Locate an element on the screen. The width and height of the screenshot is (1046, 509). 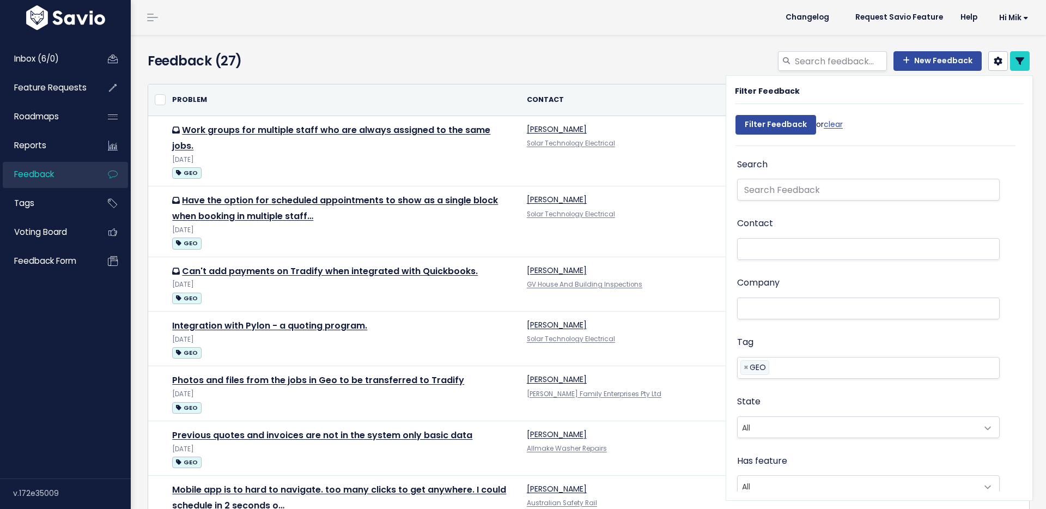
a: Can't add payments on Tradify when integrated with Quickbooks. is located at coordinates (330, 271).